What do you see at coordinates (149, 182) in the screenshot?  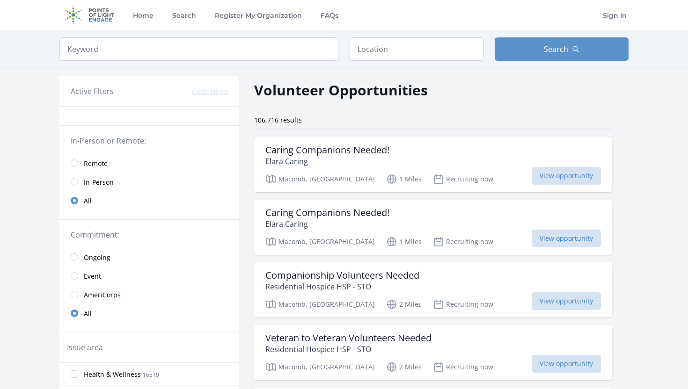 I see `a: In-Person` at bounding box center [149, 182].